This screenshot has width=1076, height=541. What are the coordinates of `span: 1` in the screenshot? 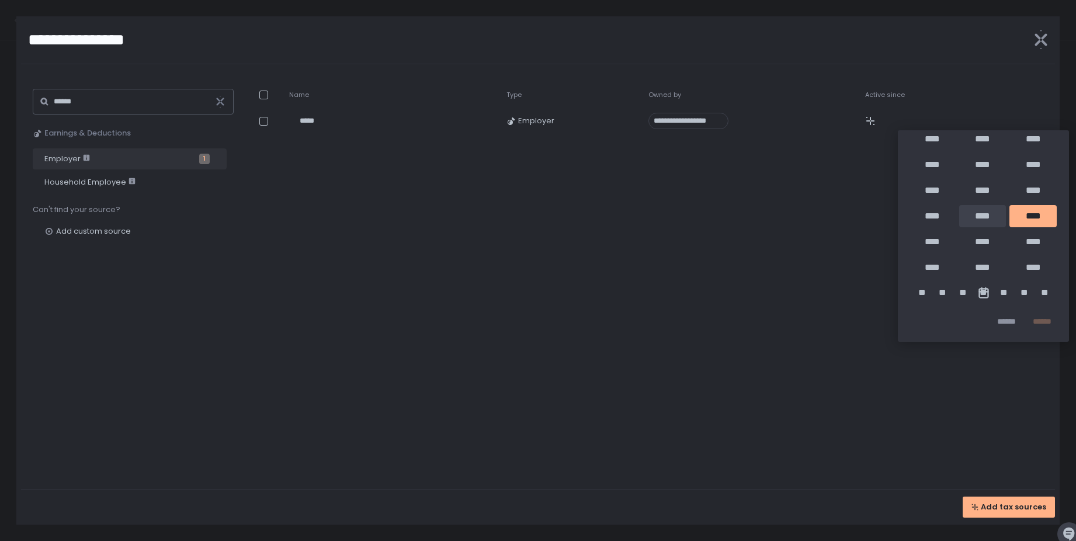 It's located at (205, 159).